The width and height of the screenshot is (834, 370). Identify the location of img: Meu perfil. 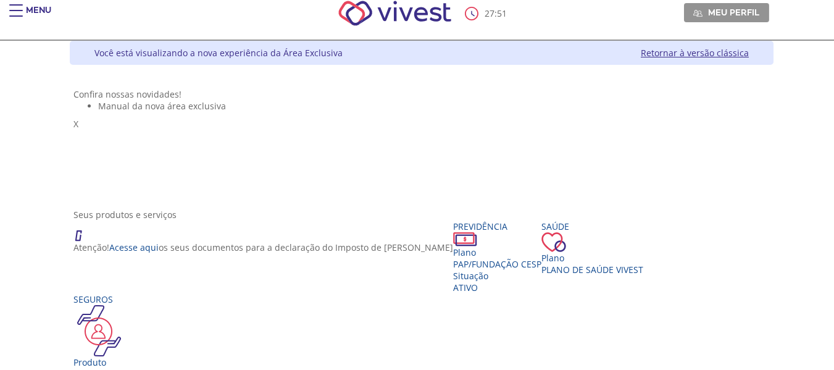
(698, 13).